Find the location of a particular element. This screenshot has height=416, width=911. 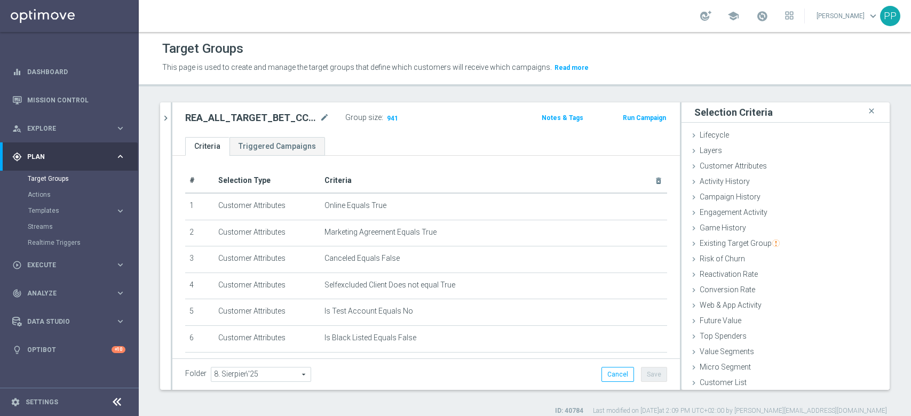

span: Reactivation Rate is located at coordinates (728, 274).